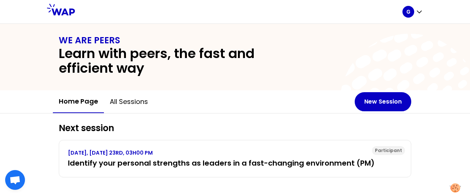  What do you see at coordinates (389, 151) in the screenshot?
I see `div: Participant` at bounding box center [389, 151].